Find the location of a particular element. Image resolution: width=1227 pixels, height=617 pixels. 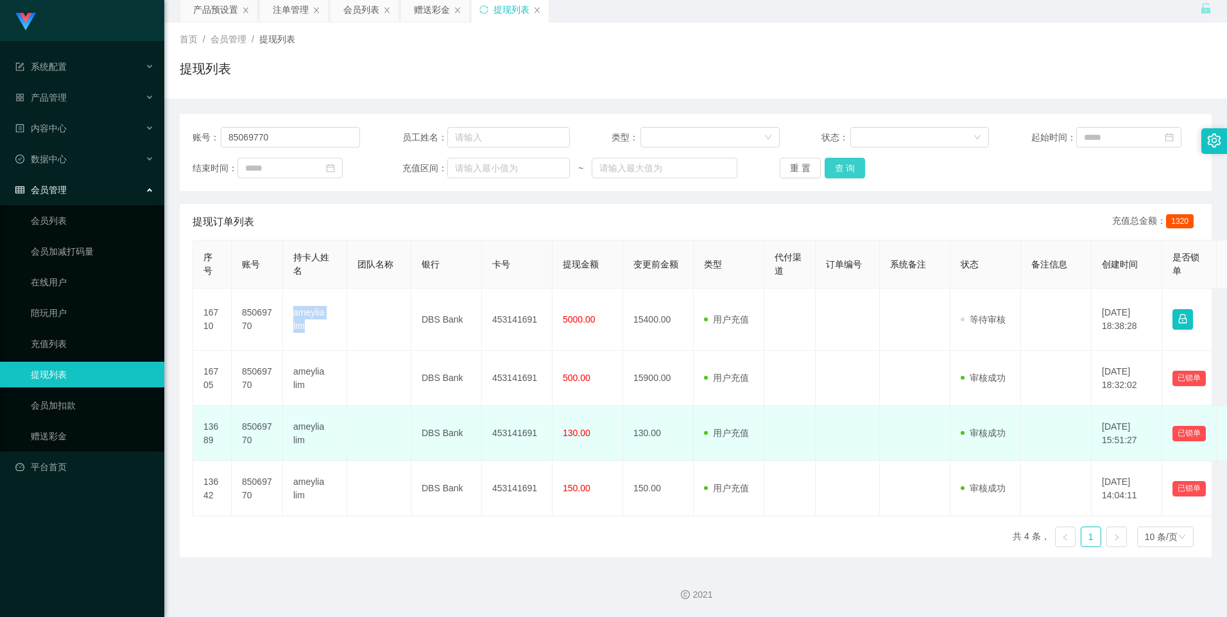

span: 序号 is located at coordinates (208, 264).